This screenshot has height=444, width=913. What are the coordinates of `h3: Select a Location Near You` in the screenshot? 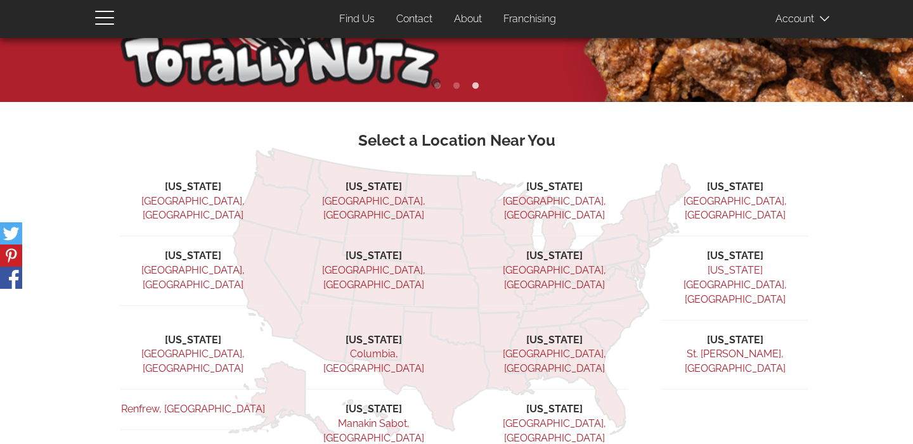 It's located at (456, 141).